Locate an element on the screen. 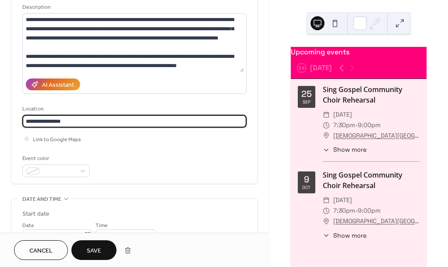 The width and height of the screenshot is (448, 267). div: AI Assistant is located at coordinates (58, 85).